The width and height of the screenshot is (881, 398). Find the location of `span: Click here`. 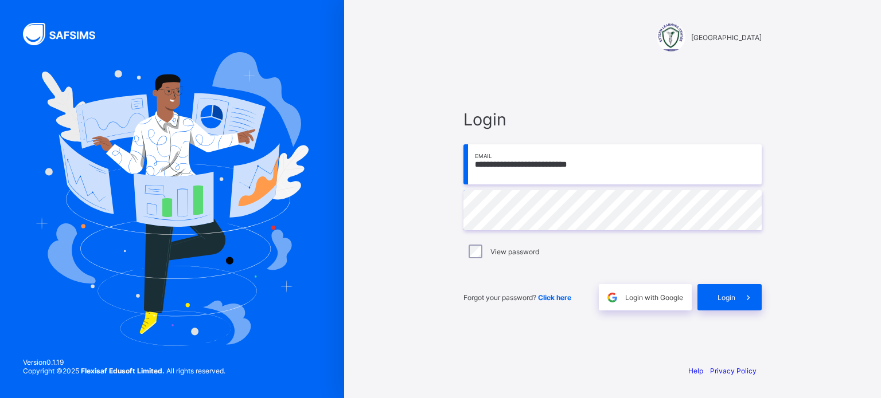

span: Click here is located at coordinates (554, 298).